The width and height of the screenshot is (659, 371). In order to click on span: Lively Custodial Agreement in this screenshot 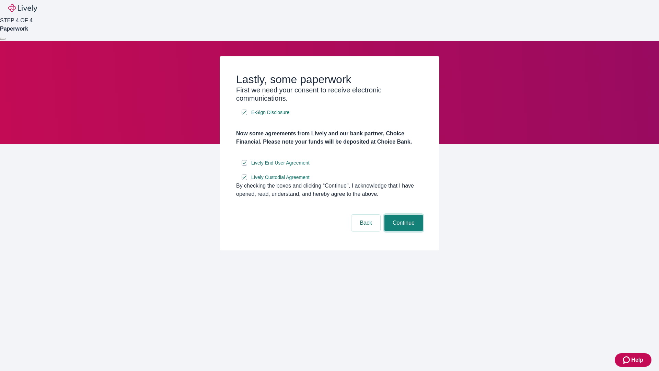, I will do `click(281, 177)`.